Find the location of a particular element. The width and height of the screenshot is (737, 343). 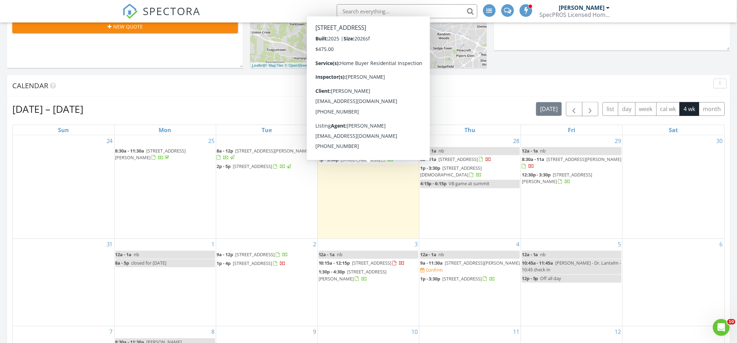

a: Monday is located at coordinates (165, 130).